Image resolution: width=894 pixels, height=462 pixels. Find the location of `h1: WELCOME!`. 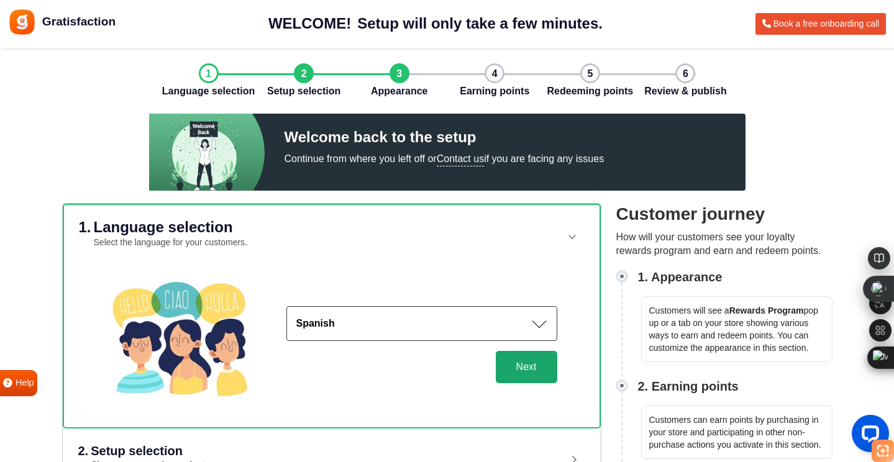

h1: WELCOME! is located at coordinates (309, 24).